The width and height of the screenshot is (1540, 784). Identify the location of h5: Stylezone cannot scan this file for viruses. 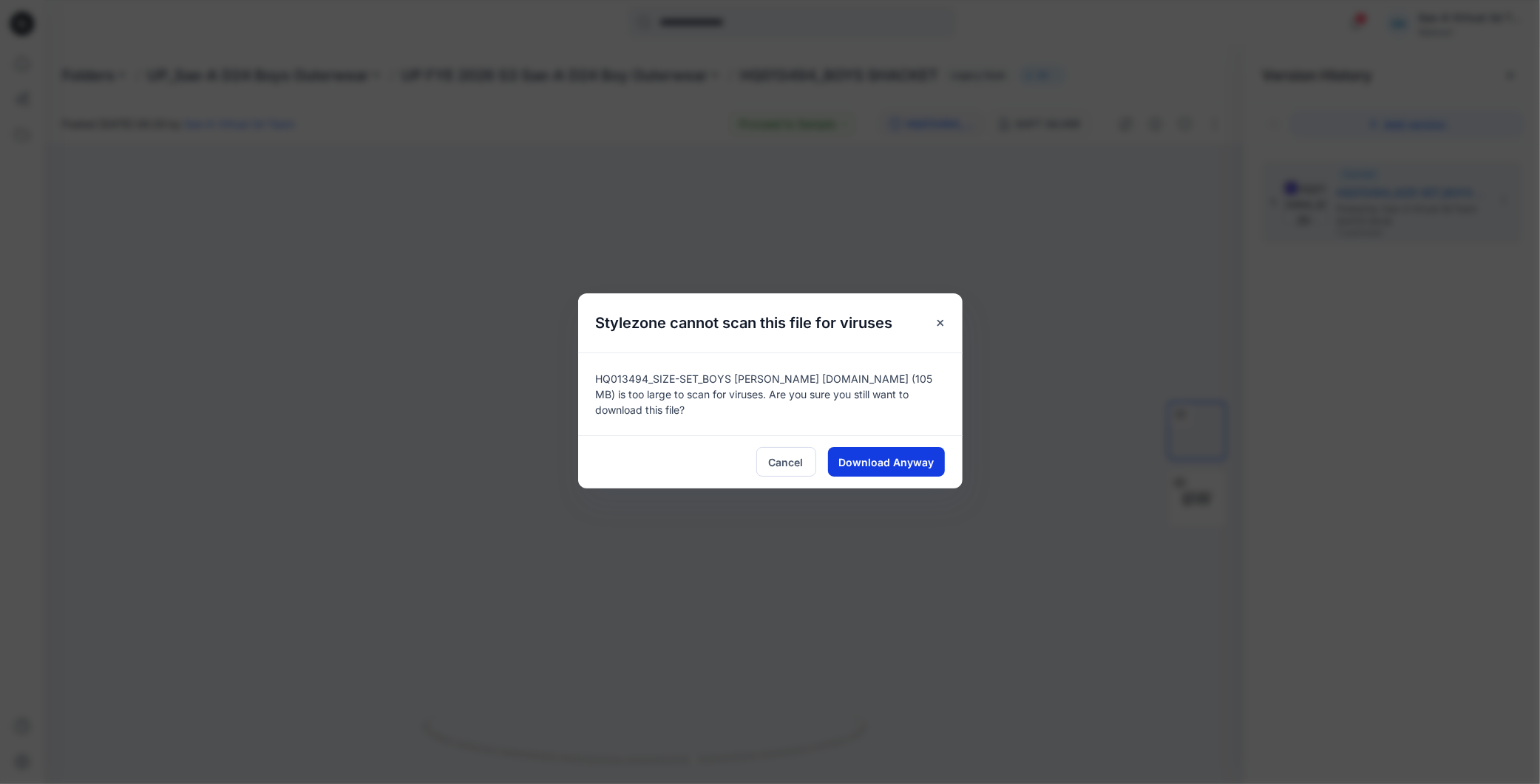
(745, 323).